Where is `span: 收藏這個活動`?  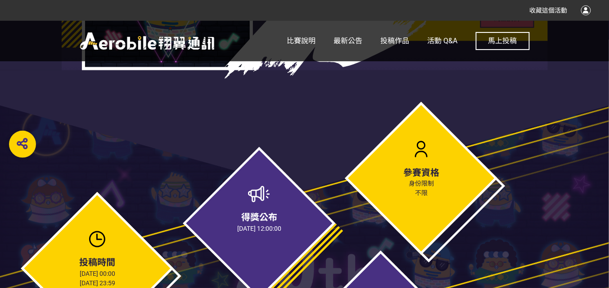 span: 收藏這個活動 is located at coordinates (549, 10).